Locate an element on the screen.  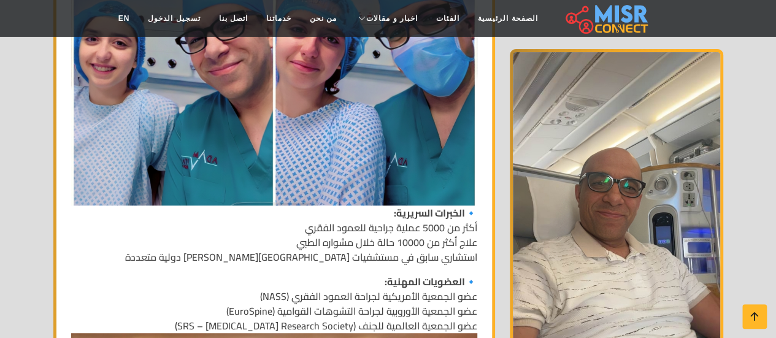
img: main.misr_connect is located at coordinates (607, 18).